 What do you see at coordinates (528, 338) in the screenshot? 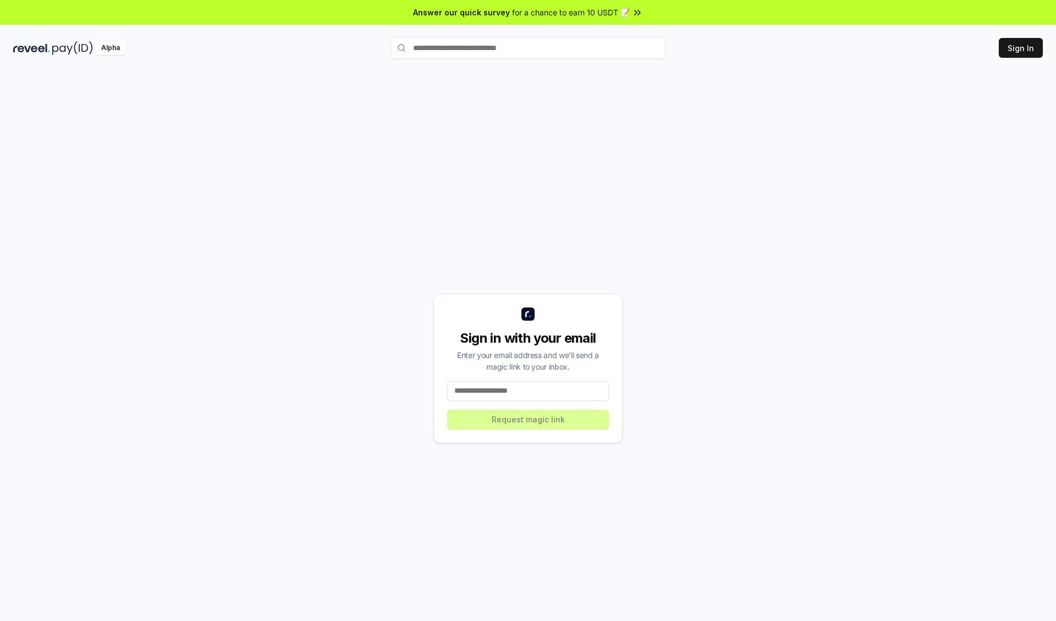
I see `div: Sign in with your email` at bounding box center [528, 338].